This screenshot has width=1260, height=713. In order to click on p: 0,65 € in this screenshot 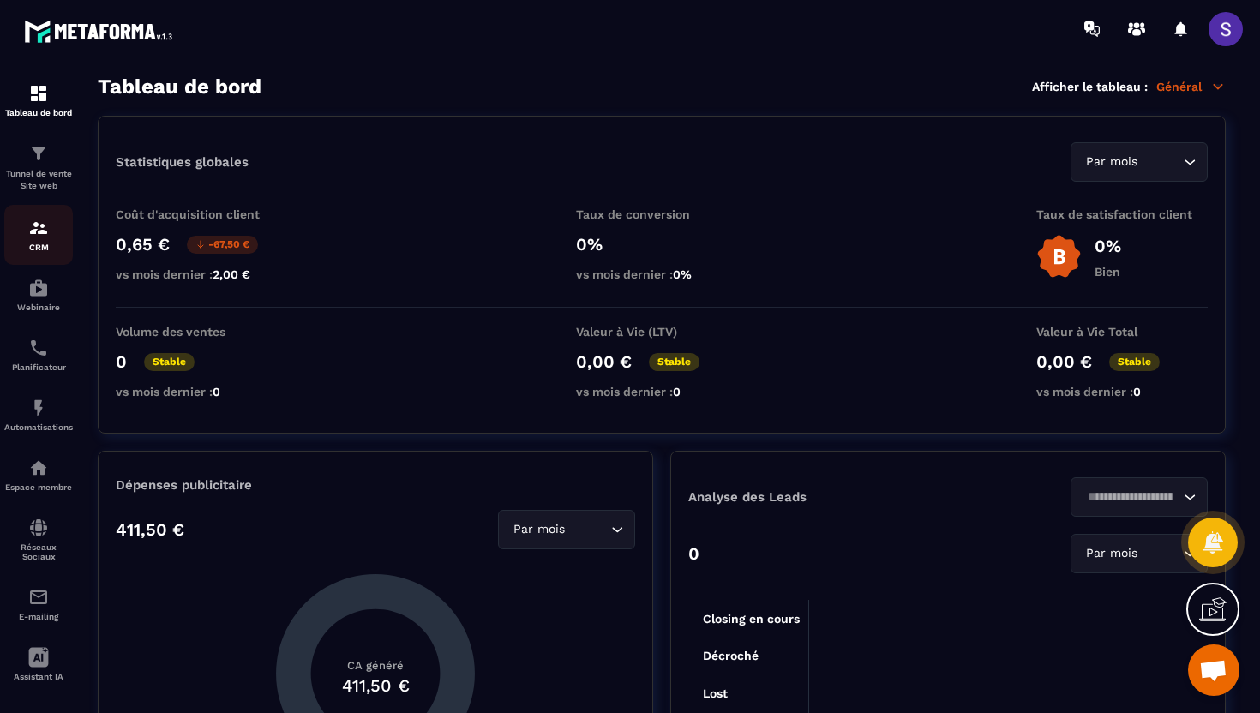, I will do `click(142, 244)`.